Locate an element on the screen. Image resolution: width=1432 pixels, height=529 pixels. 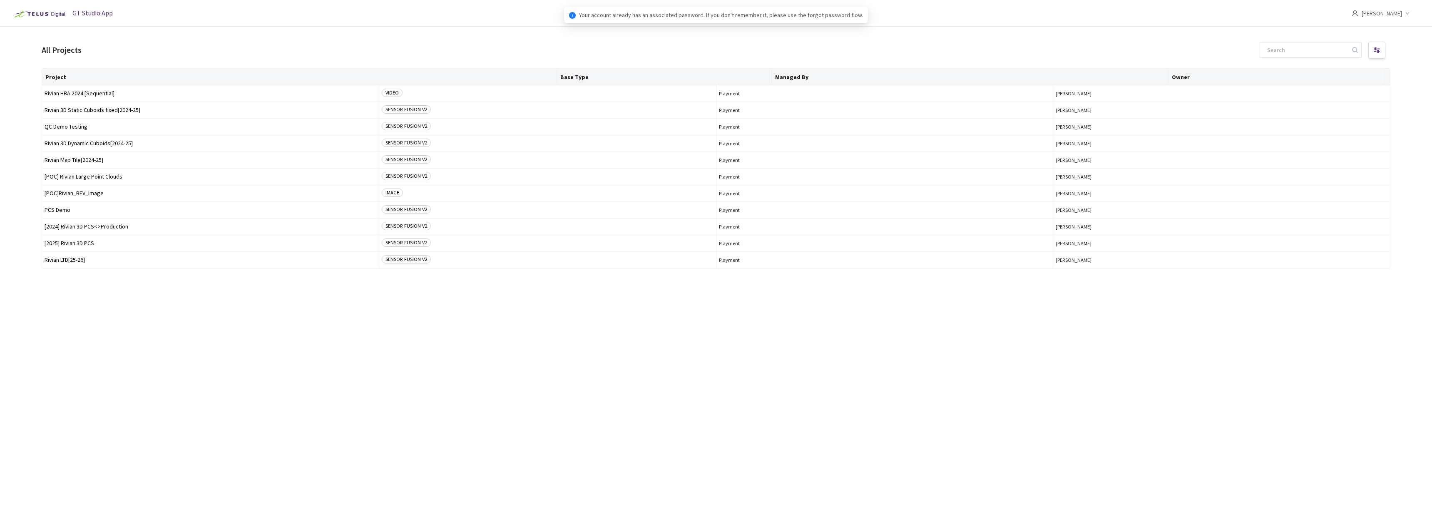
th: Managed By is located at coordinates (970, 77).